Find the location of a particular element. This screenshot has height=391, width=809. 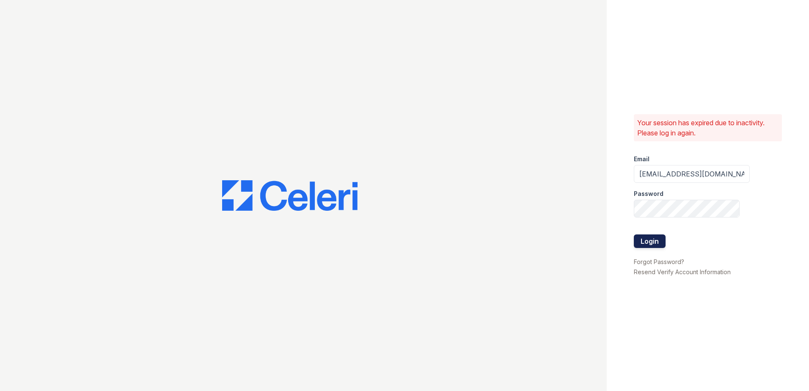

a: Resend Verify Account Information is located at coordinates (682, 272).